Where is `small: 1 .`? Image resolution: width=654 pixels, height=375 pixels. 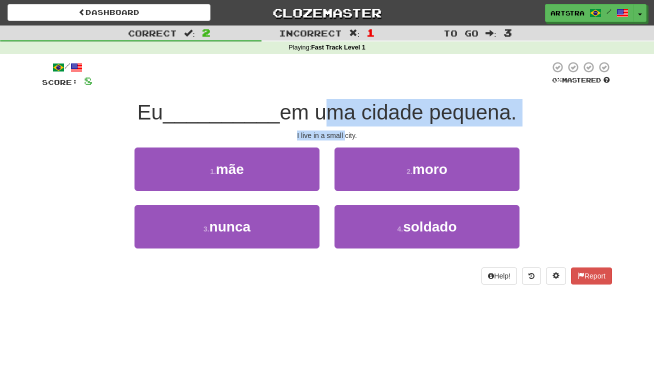 small: 1 . is located at coordinates (213, 172).